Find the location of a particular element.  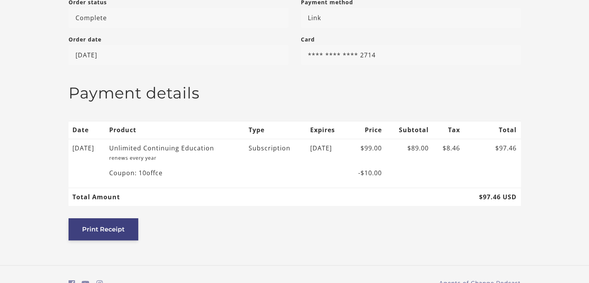

th: Subtotal is located at coordinates (409, 130).